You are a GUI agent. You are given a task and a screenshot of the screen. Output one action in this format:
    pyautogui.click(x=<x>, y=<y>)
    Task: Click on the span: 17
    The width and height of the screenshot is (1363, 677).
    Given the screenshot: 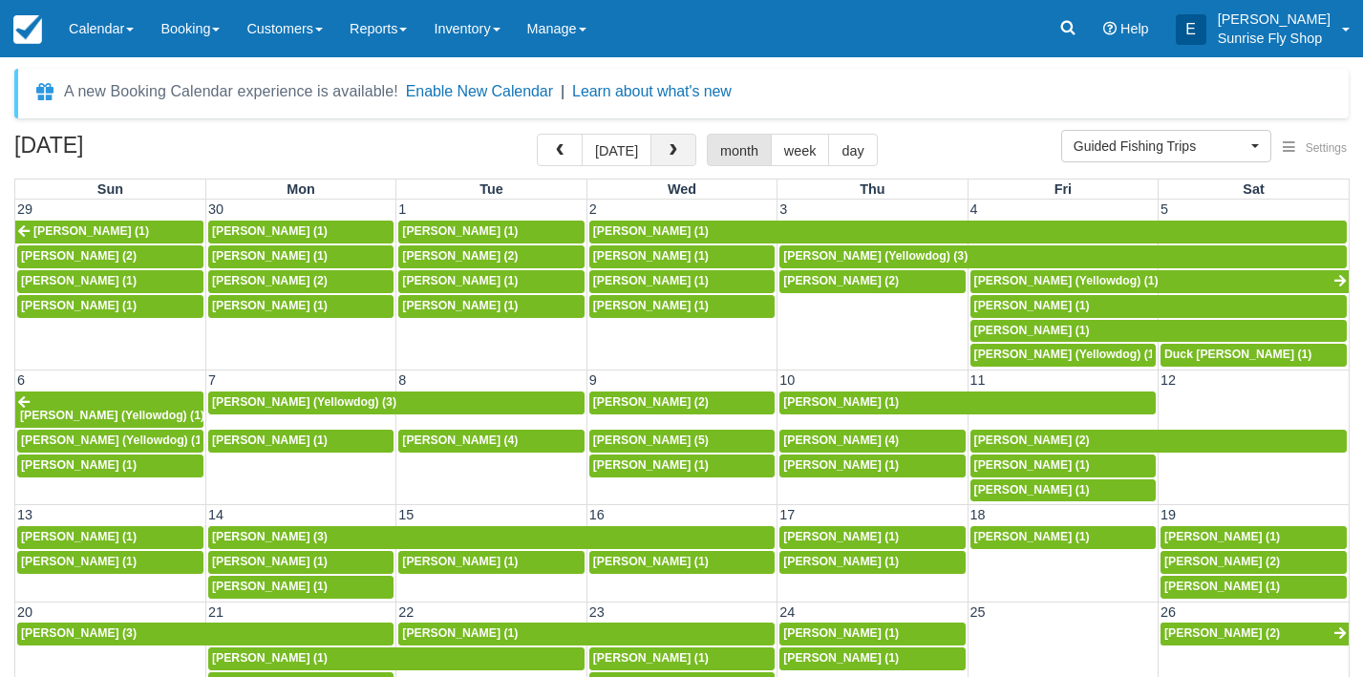 What is the action you would take?
    pyautogui.click(x=787, y=515)
    